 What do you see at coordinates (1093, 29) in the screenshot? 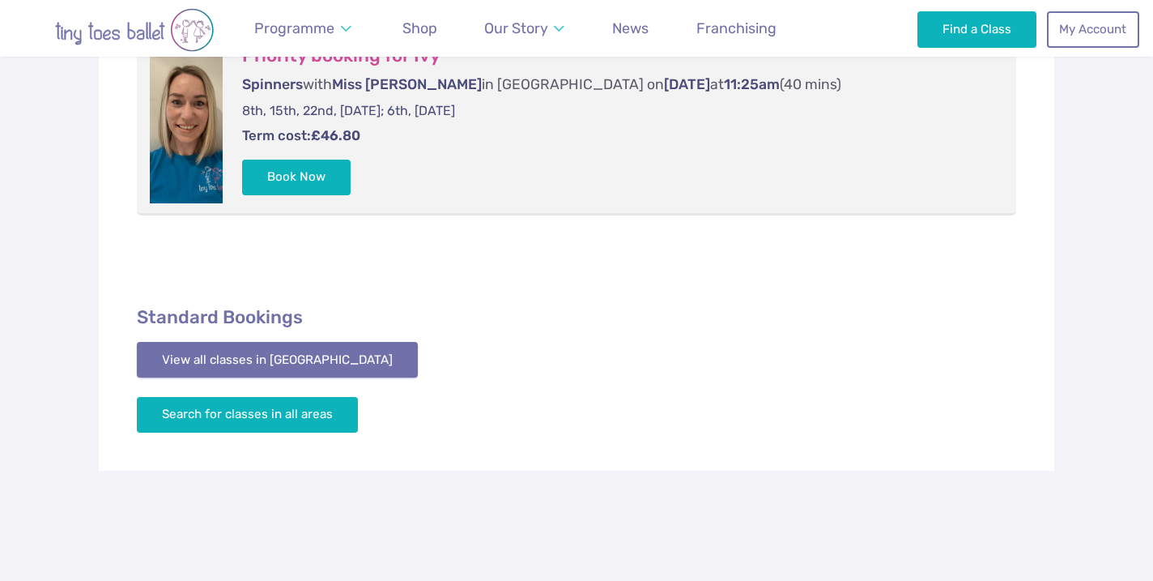
I see `a: My Account` at bounding box center [1093, 29].